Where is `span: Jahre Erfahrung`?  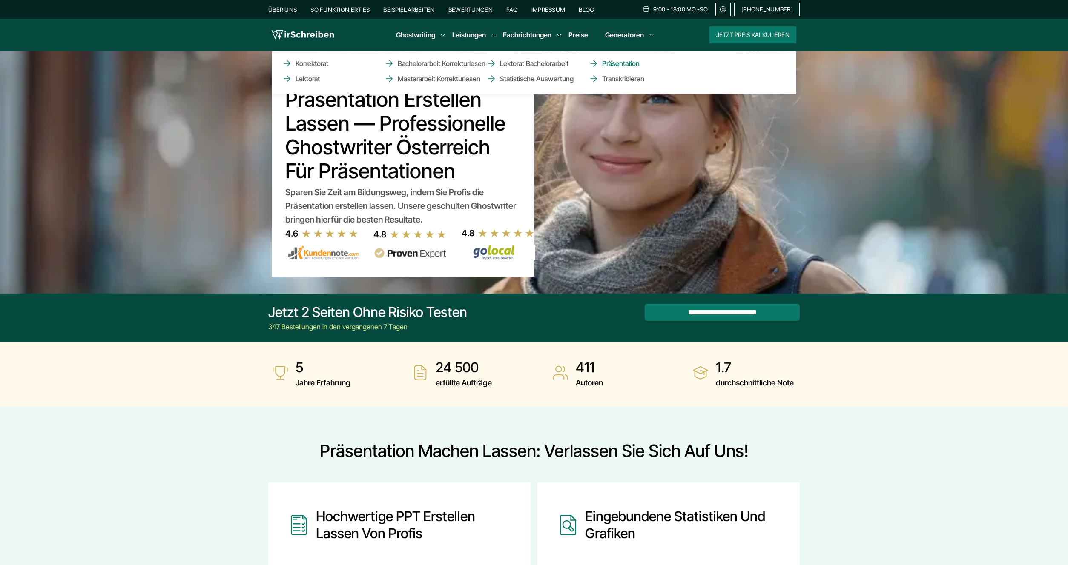
span: Jahre Erfahrung is located at coordinates (323, 383).